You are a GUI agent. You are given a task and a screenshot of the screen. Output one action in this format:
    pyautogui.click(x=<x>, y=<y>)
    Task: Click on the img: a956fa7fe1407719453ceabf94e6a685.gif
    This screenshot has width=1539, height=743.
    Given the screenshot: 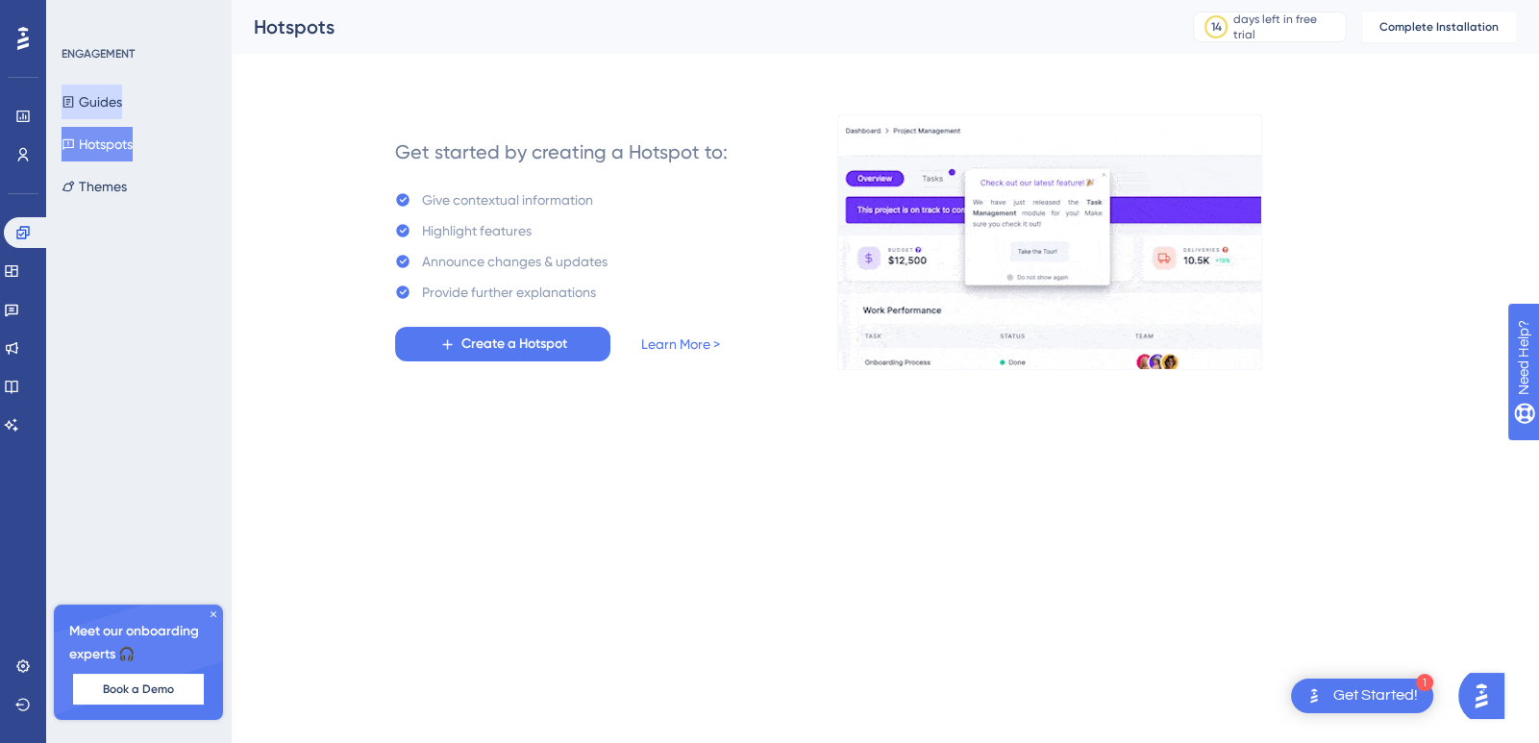 What is the action you would take?
    pyautogui.click(x=1050, y=242)
    